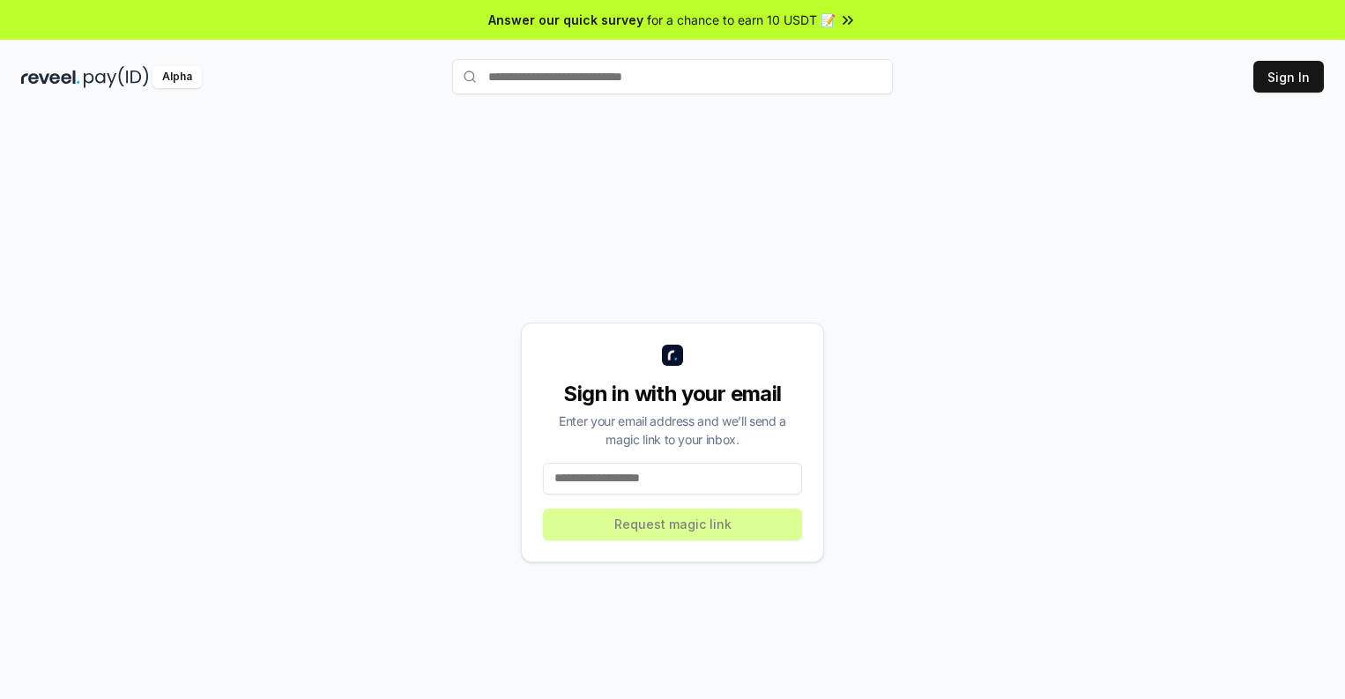 The image size is (1345, 699). I want to click on span: for a chance to earn 10 USDT 📝, so click(741, 19).